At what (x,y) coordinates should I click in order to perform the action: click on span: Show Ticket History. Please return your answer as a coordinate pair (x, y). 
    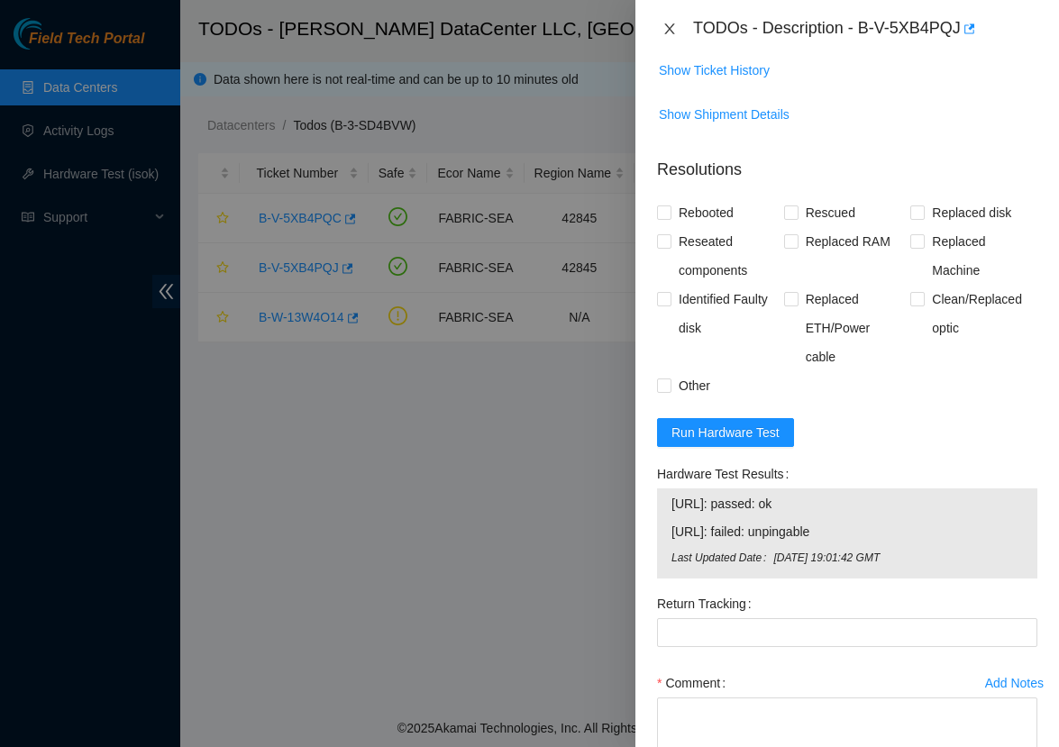
    Looking at the image, I should click on (714, 70).